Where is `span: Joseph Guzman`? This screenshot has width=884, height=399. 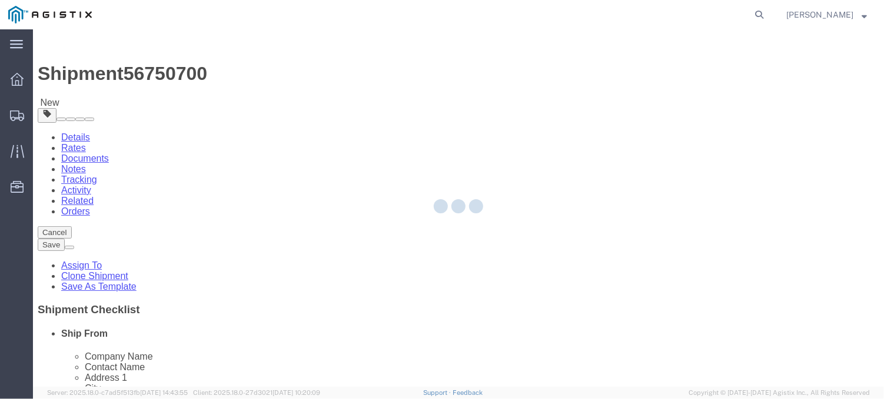 span: Joseph Guzman is located at coordinates (820, 15).